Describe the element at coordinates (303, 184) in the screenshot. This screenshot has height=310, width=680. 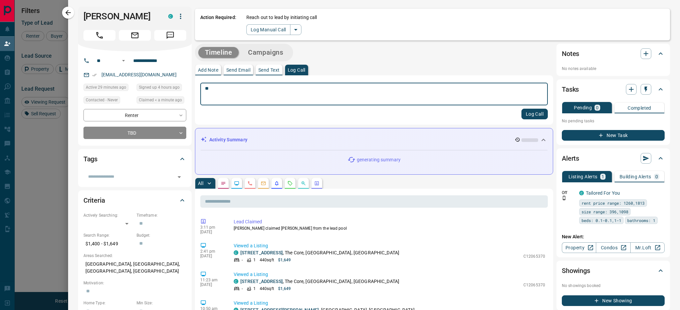
I see `svg: Opportunities` at that location.